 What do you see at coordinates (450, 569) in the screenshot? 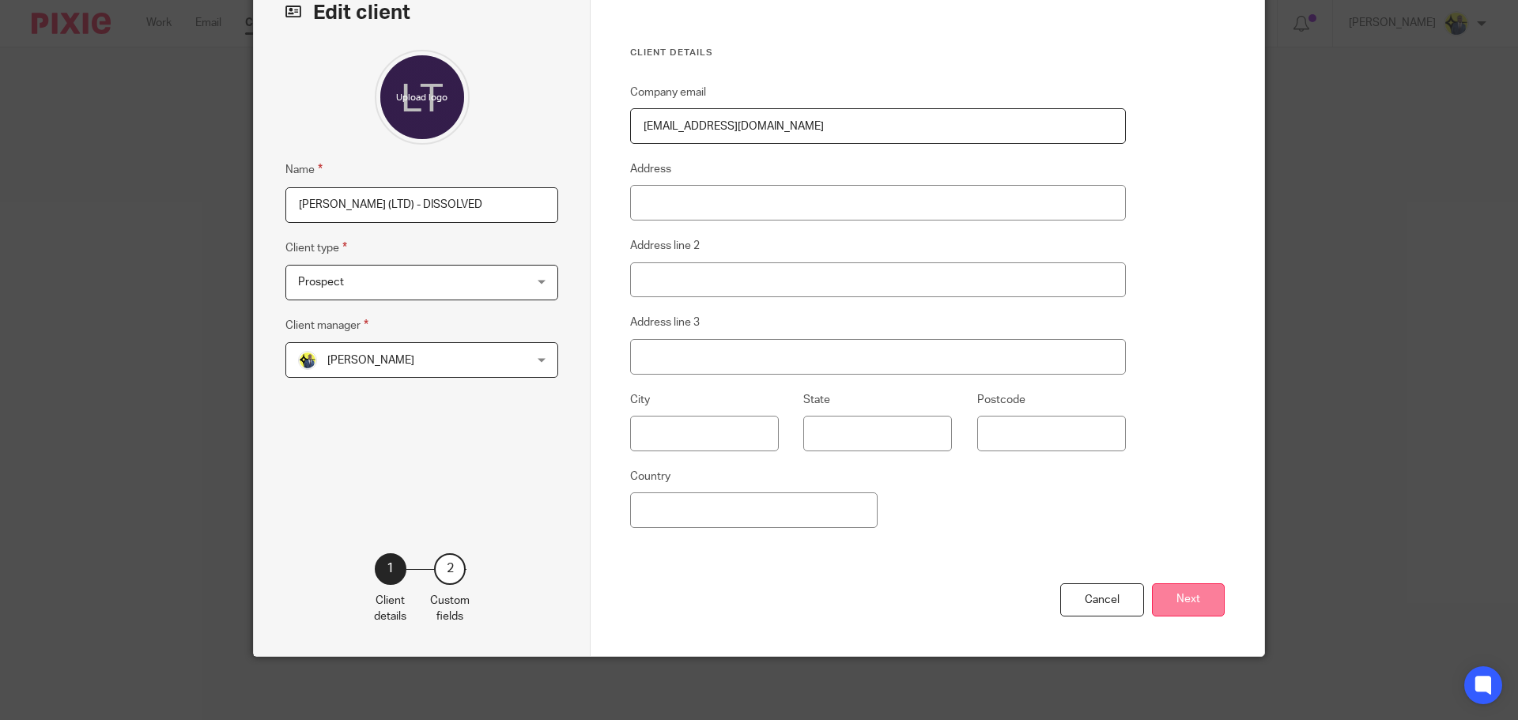
I see `div: 2` at bounding box center [450, 569].